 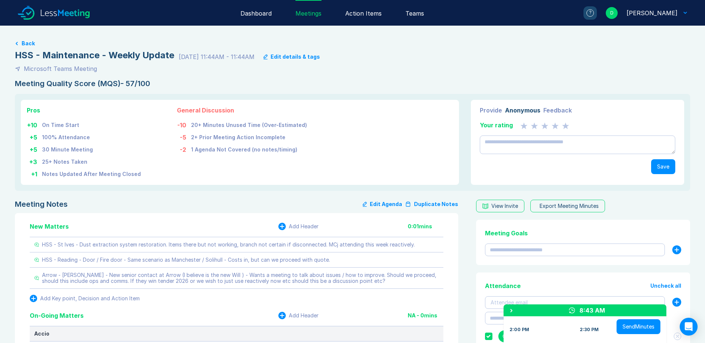 What do you see at coordinates (94, 55) in the screenshot?
I see `div: HSS - Maintenance - Weekly Update` at bounding box center [94, 55].